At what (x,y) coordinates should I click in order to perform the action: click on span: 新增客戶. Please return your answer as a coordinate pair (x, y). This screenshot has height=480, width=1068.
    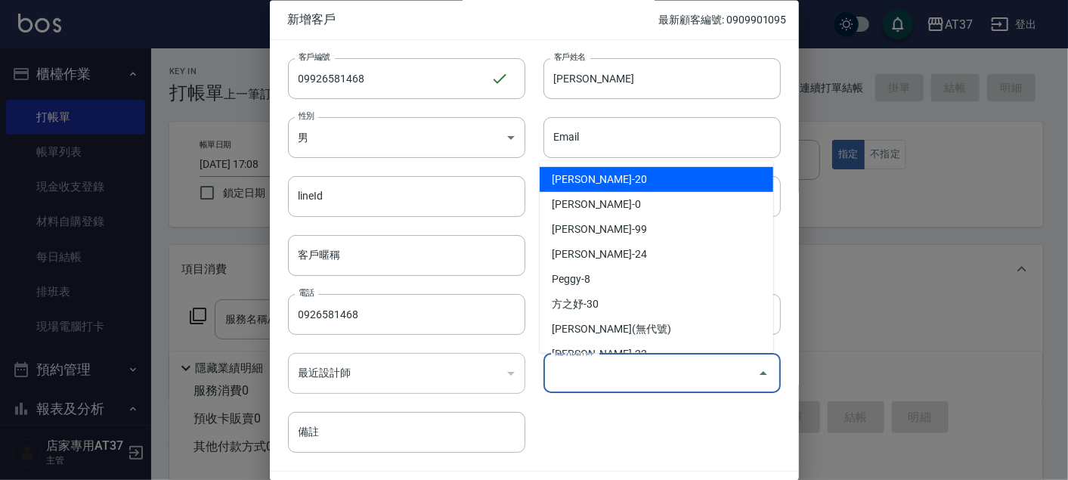
    Looking at the image, I should click on (473, 20).